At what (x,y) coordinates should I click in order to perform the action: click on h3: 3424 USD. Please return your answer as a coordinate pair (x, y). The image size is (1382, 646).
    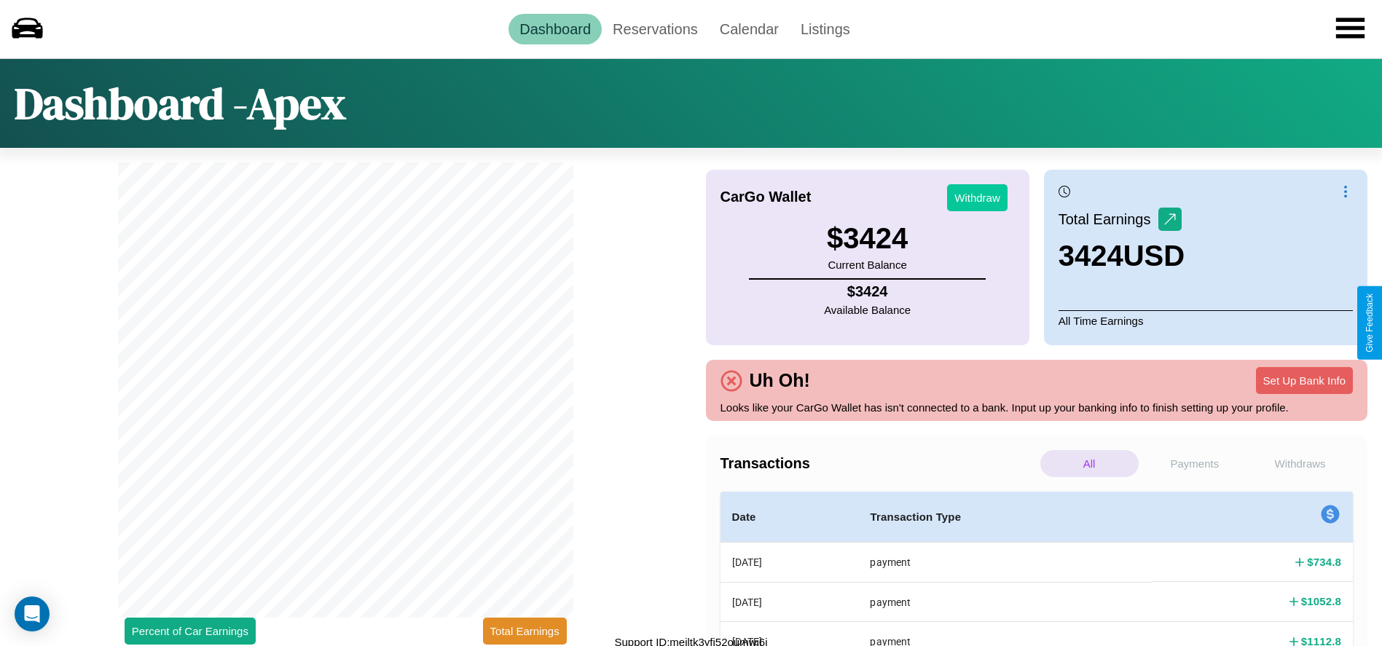
    Looking at the image, I should click on (1121, 256).